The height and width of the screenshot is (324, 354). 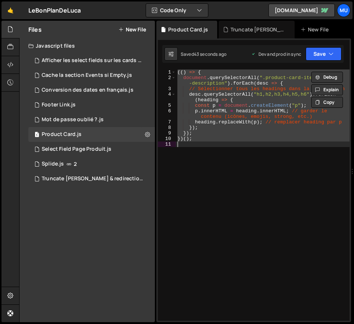 I want to click on button: Debug, so click(x=327, y=77).